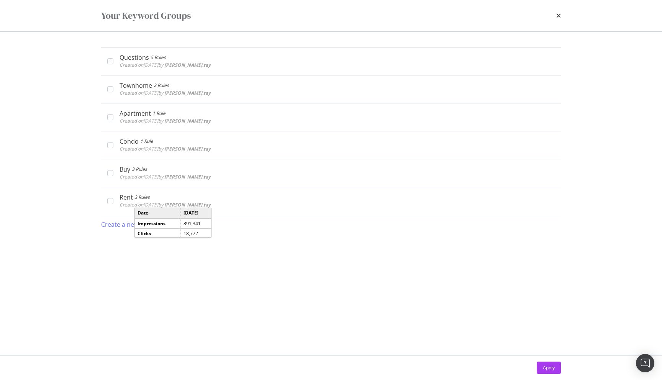 The height and width of the screenshot is (380, 662). Describe the element at coordinates (143, 224) in the screenshot. I see `div: Create a new Keyword Group` at that location.